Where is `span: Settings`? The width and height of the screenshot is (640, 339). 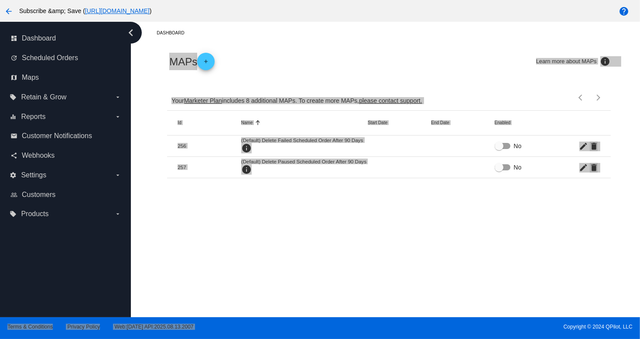
span: Settings is located at coordinates (34, 175).